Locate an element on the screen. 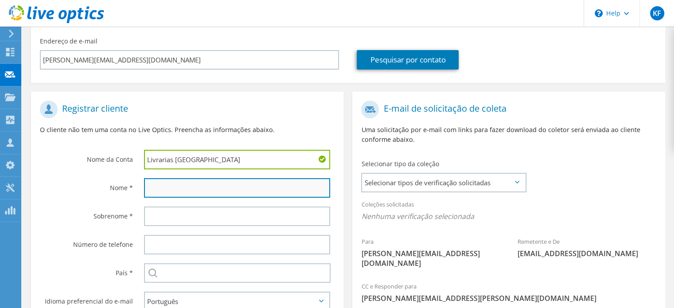 The height and width of the screenshot is (308, 674). span: Nenhuma verificação selecionada is located at coordinates (509, 216).